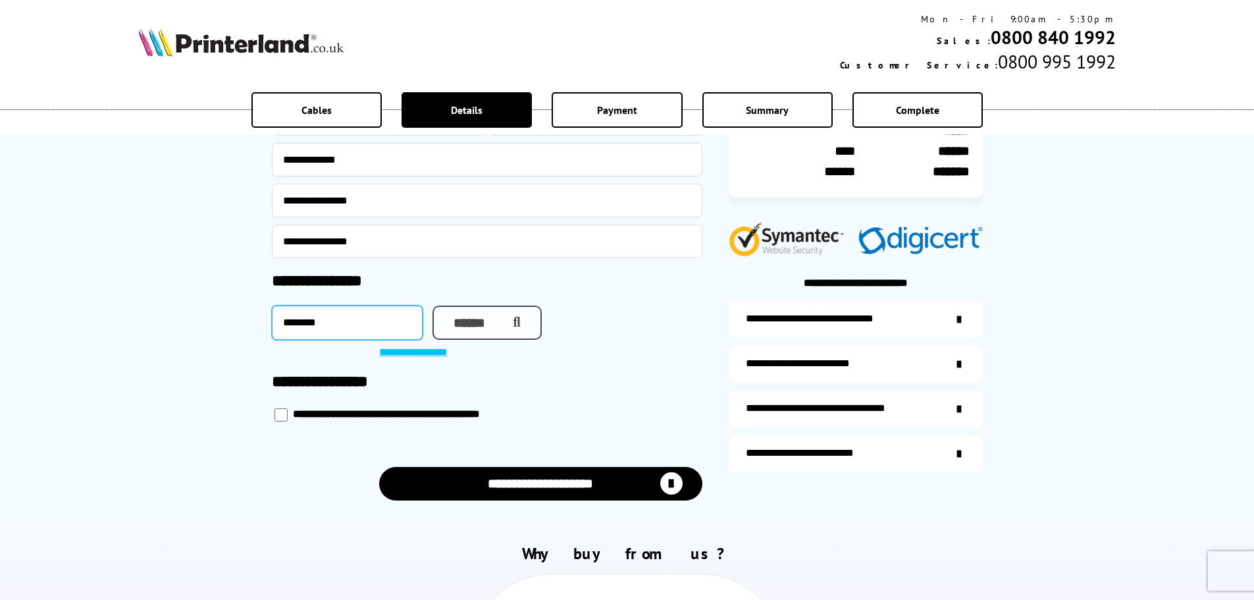  What do you see at coordinates (317, 110) in the screenshot?
I see `span: Cables` at bounding box center [317, 110].